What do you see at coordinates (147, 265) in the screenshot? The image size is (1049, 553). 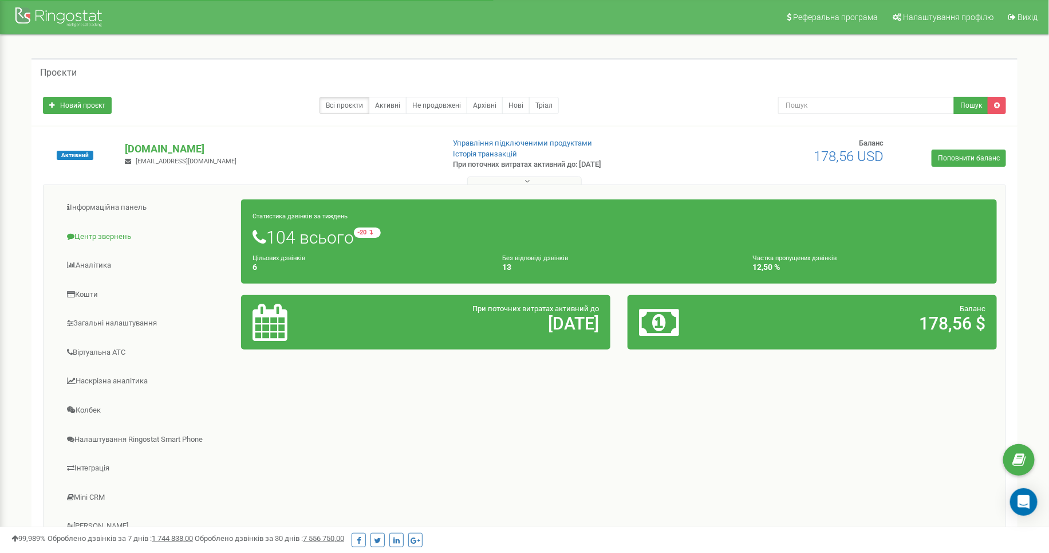 I see `a: Аналiтика` at bounding box center [147, 265].